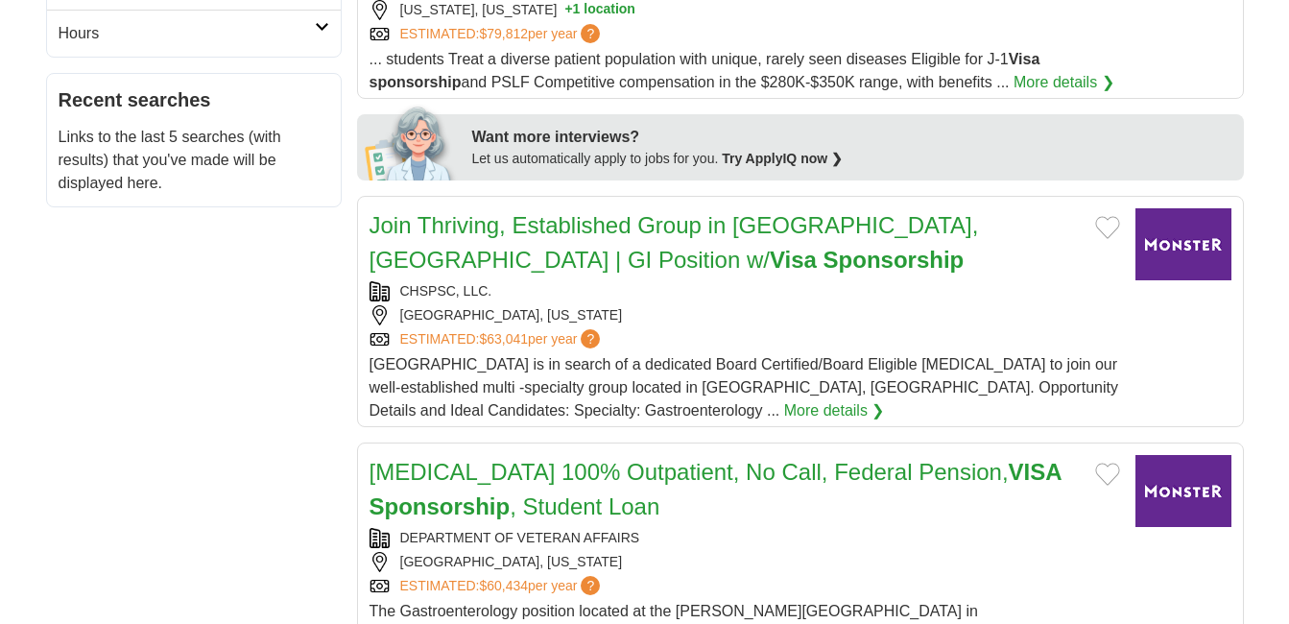 The width and height of the screenshot is (1289, 624). Describe the element at coordinates (411, 142) in the screenshot. I see `img: apply-iq-scientist.png` at that location.